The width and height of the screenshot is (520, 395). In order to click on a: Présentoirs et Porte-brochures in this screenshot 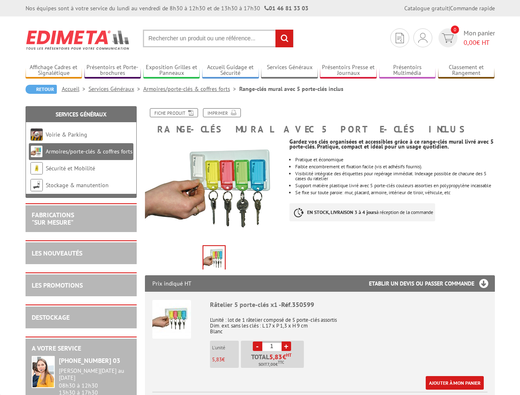, I will do `click(113, 70)`.